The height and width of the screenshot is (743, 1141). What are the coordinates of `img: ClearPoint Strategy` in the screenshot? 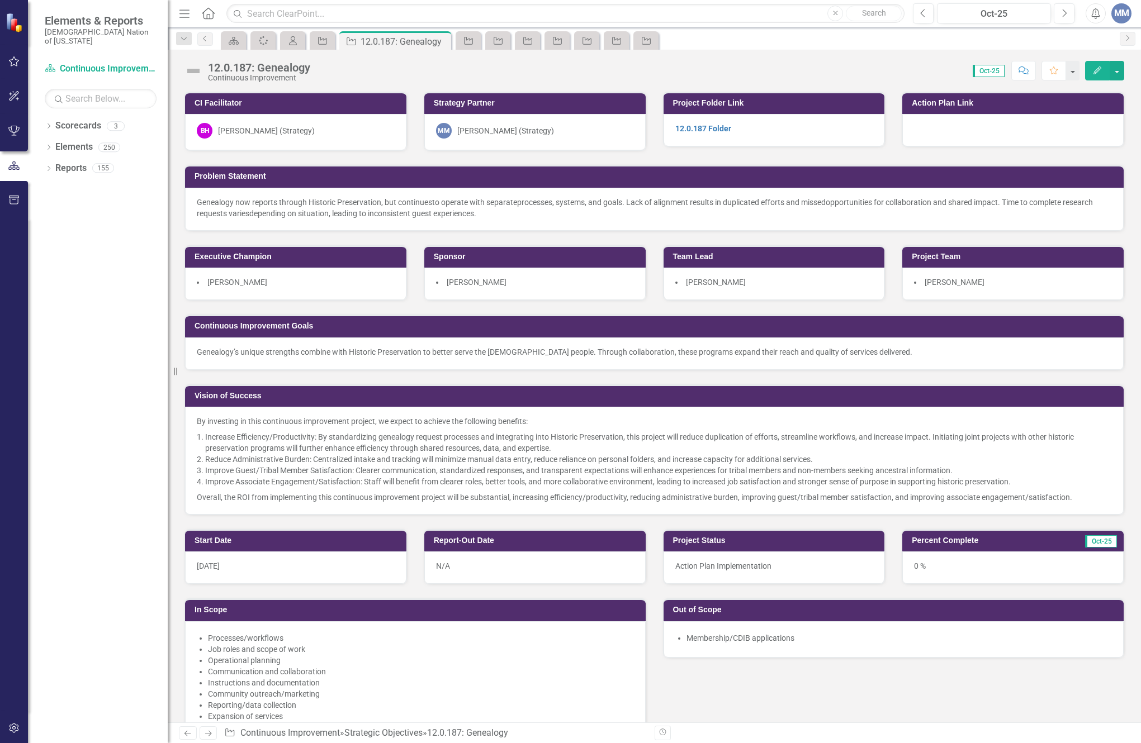 It's located at (15, 22).